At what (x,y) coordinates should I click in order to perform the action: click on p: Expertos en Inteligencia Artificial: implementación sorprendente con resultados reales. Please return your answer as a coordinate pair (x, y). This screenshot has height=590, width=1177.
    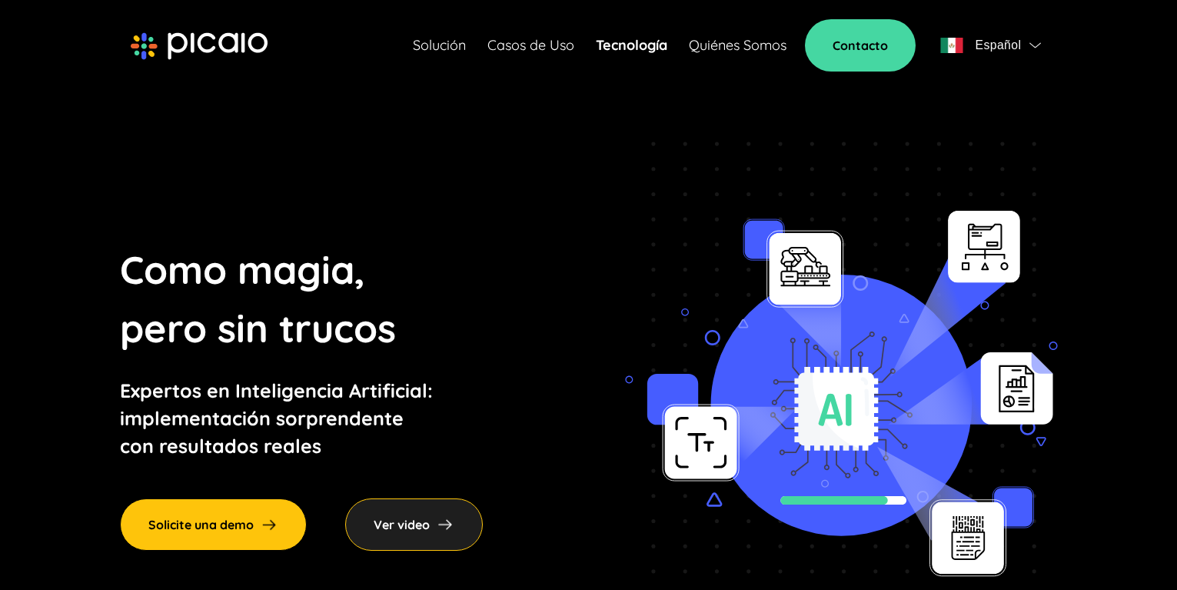
    Looking at the image, I should click on (301, 418).